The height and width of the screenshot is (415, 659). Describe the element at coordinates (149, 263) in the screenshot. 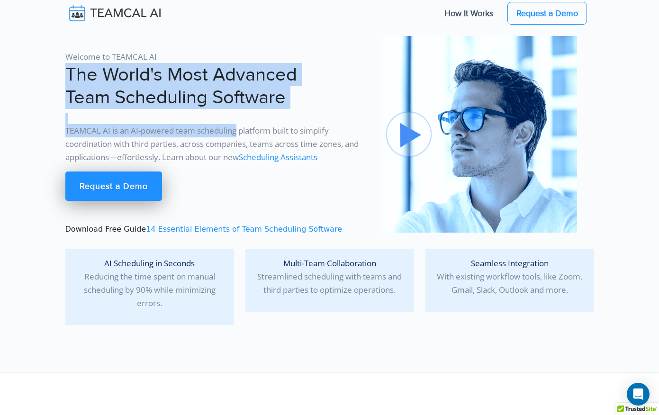

I see `span: AI Scheduling in Seconds` at that location.